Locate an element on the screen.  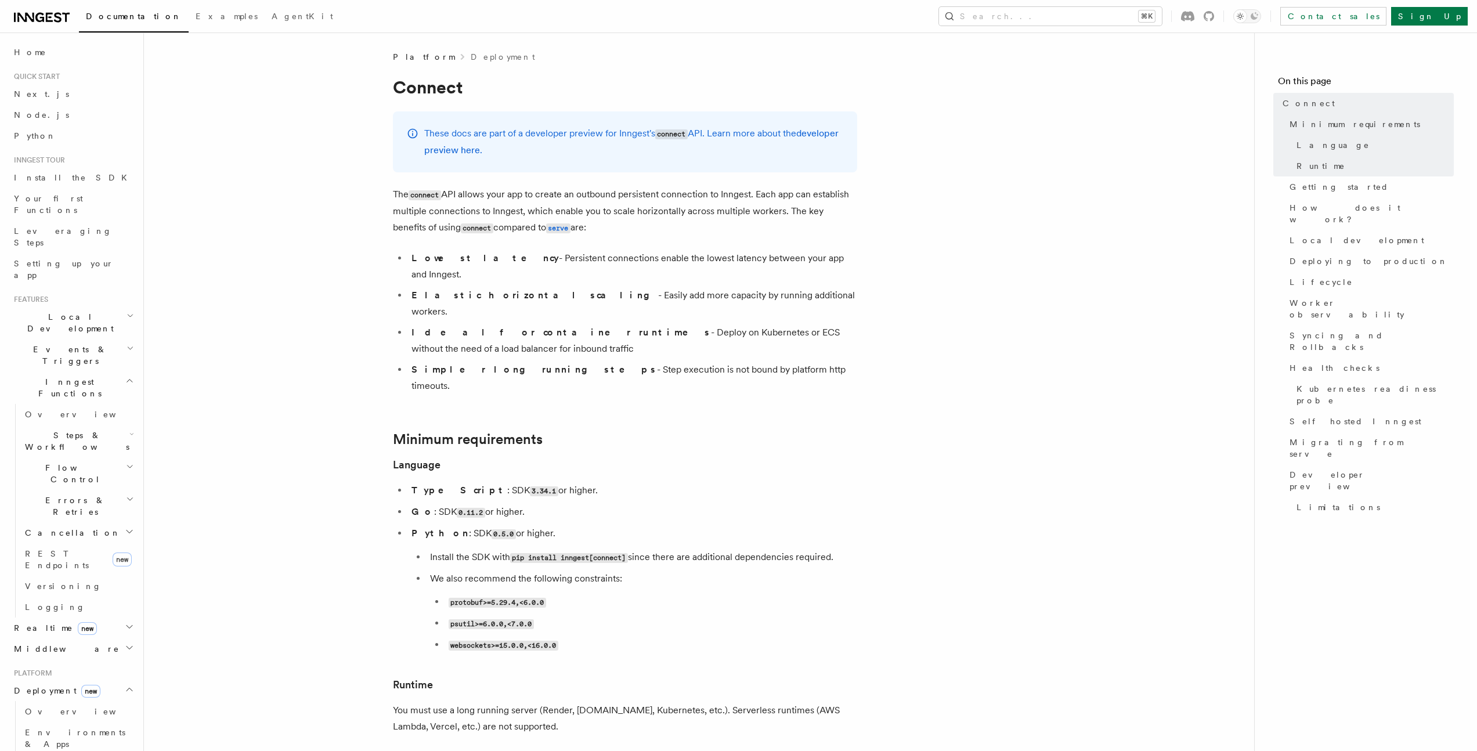
strong: Lowest latency is located at coordinates (485, 258).